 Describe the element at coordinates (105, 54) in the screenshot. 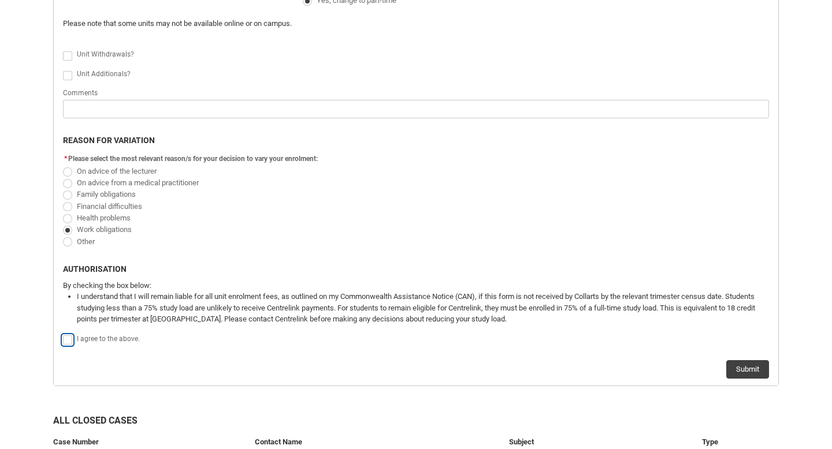

I see `span: Unit Withdrawals?` at that location.